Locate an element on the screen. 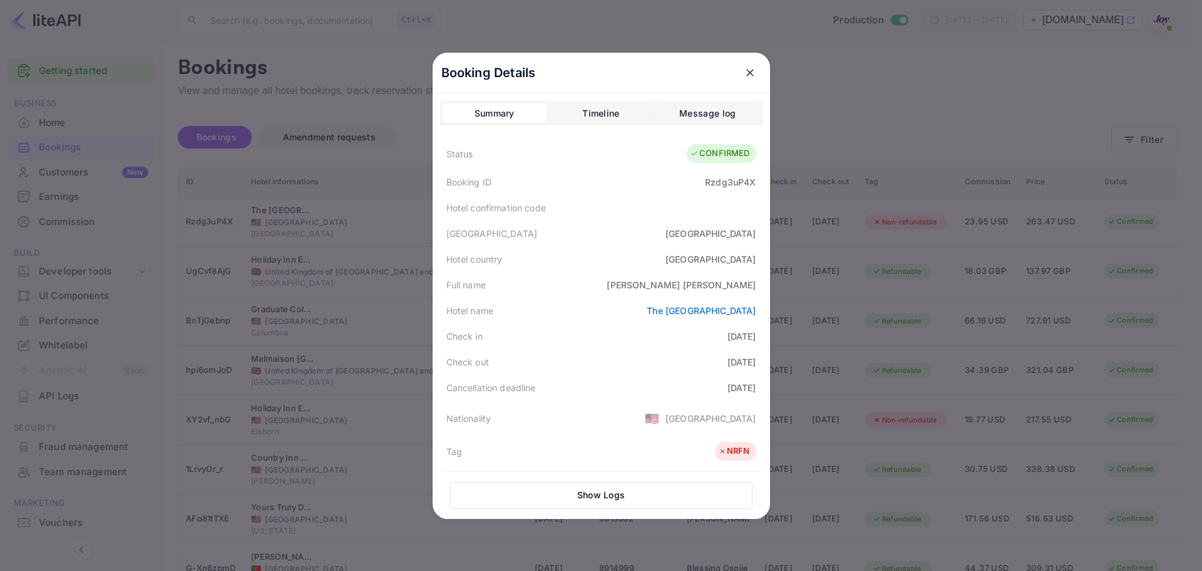  button: close is located at coordinates (750, 73).